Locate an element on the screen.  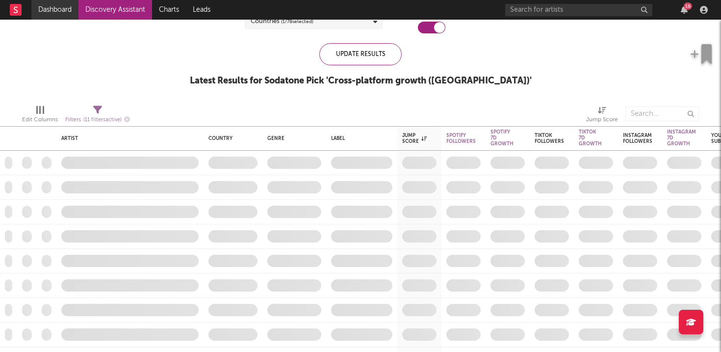
div: Update Results is located at coordinates (360, 54).